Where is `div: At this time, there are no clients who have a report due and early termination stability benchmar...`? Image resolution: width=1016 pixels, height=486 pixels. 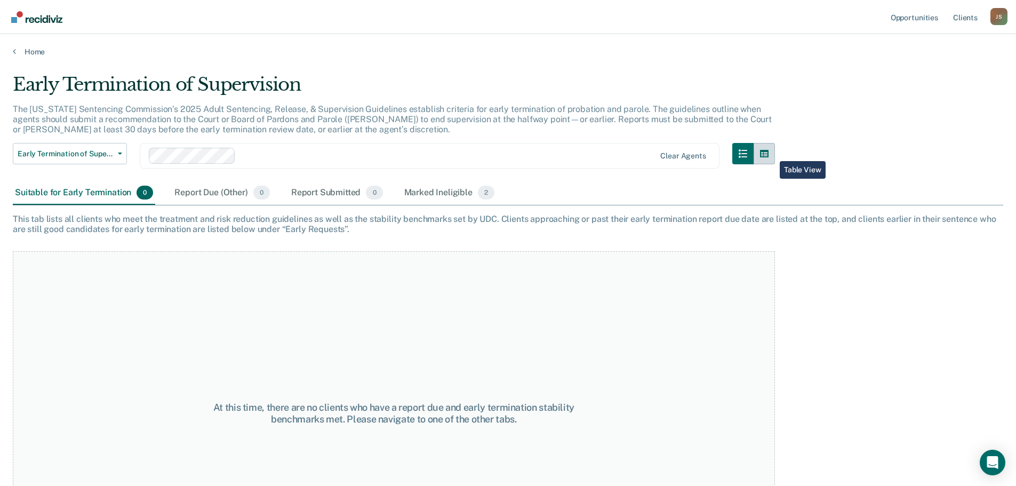 div: At this time, there are no clients who have a report due and early termination stability benchmar... is located at coordinates (393, 413).